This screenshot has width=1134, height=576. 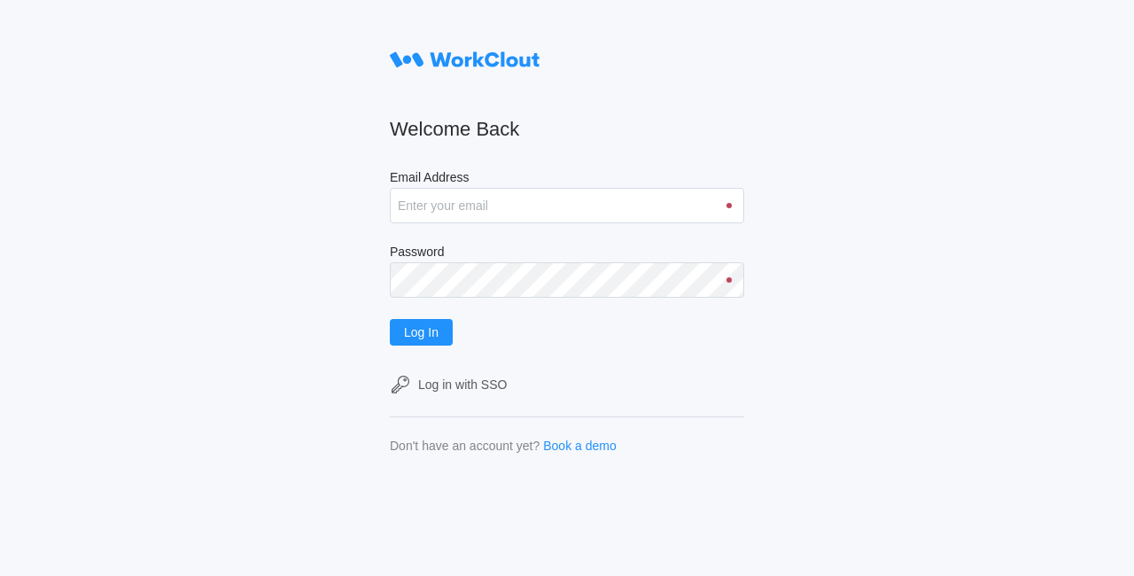 I want to click on input: Enter your email, so click(x=567, y=205).